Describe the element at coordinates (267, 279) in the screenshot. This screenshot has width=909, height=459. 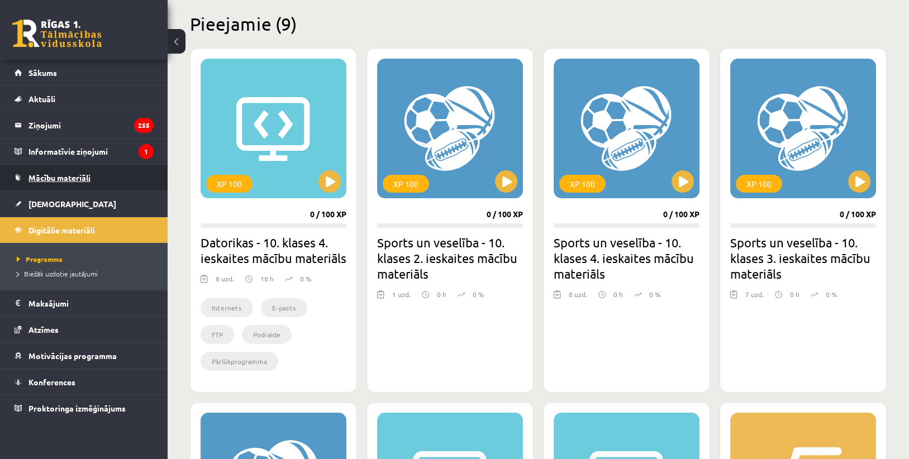
I see `p: 18 h` at that location.